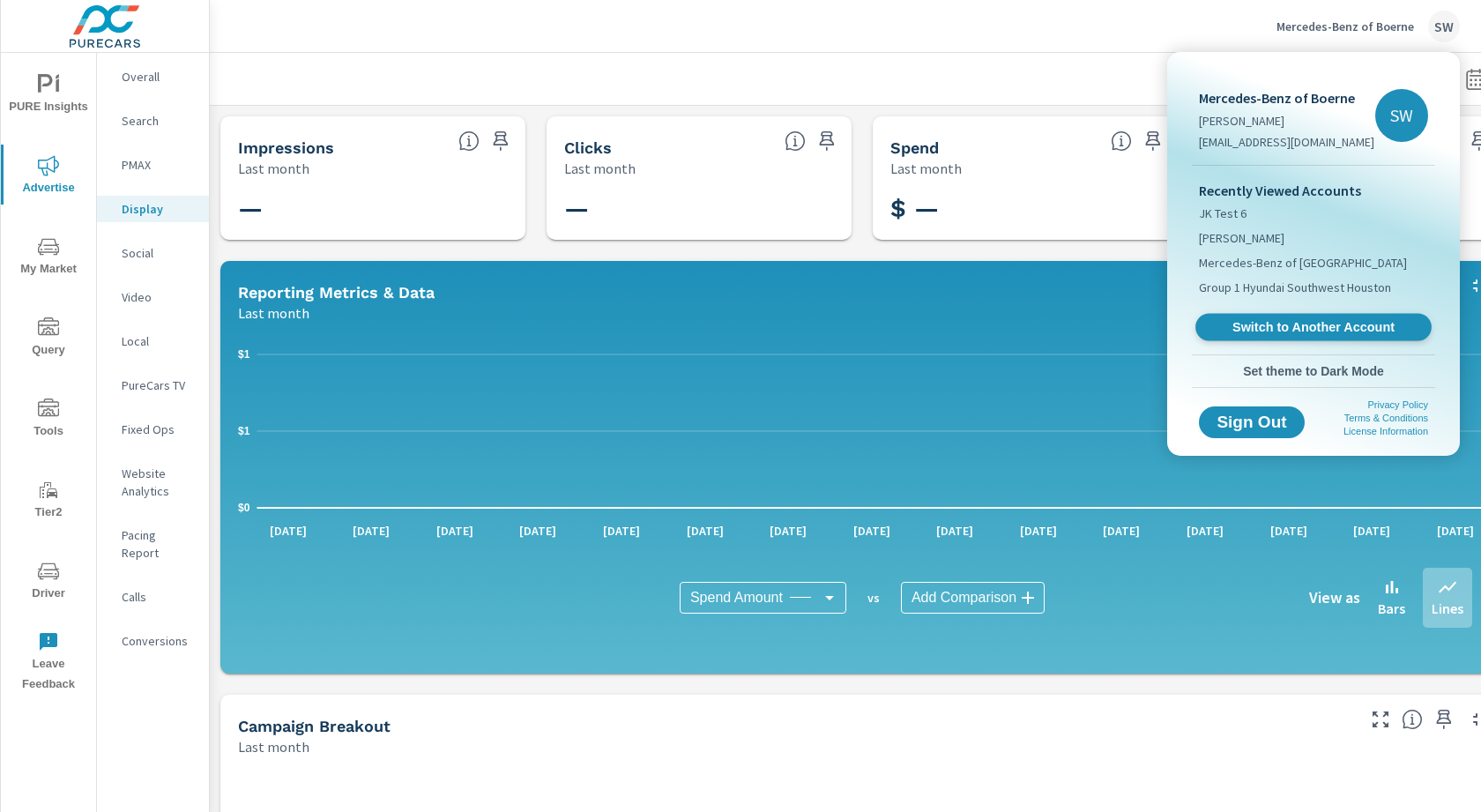 This screenshot has width=1481, height=812. I want to click on p: Recently Viewed Accounts, so click(1314, 191).